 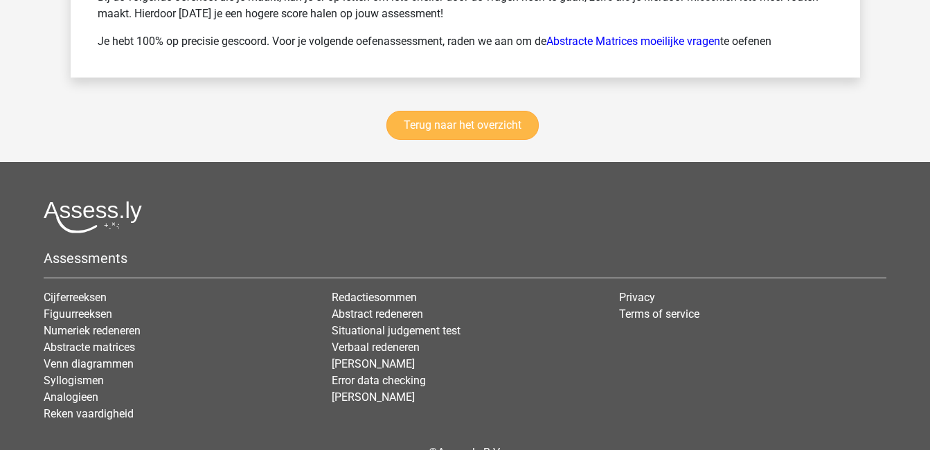 What do you see at coordinates (75, 297) in the screenshot?
I see `a: Cijferreeksen` at bounding box center [75, 297].